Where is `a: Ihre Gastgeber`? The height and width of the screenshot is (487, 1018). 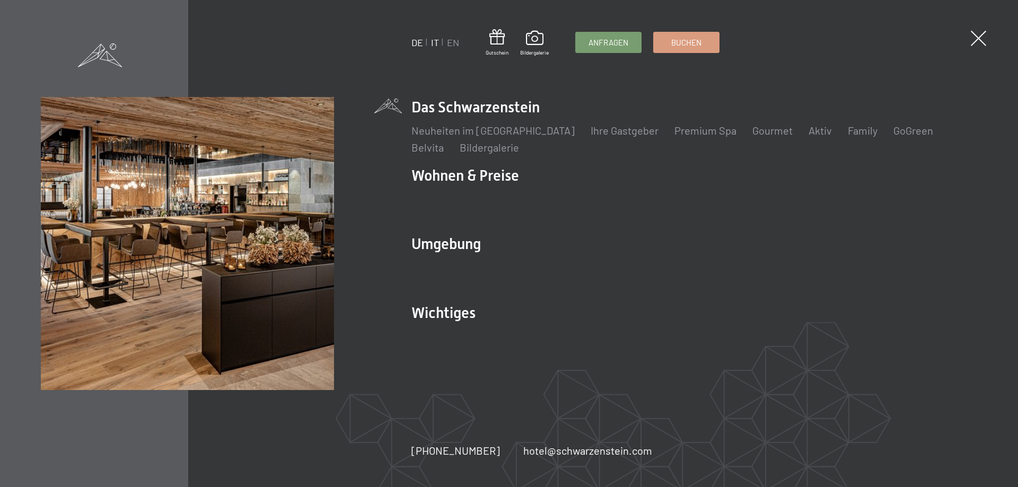 a: Ihre Gastgeber is located at coordinates (624, 130).